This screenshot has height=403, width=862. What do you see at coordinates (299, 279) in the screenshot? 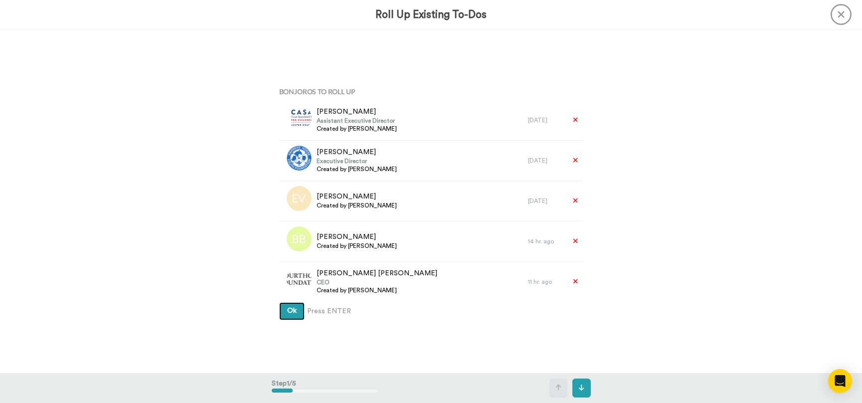
I see `img: 49cfa54e-f2e4-4c80-8d8d-75fc622c7881.png` at bounding box center [299, 279].